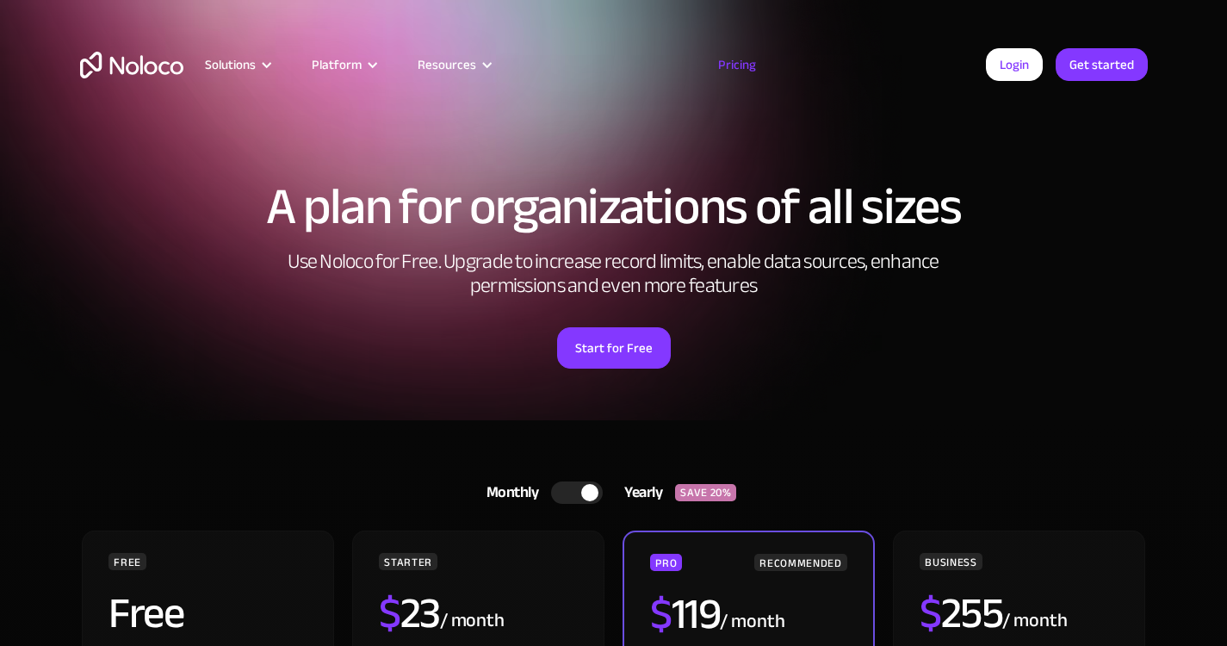 The width and height of the screenshot is (1227, 646). What do you see at coordinates (409, 613) in the screenshot?
I see `h2: 23` at bounding box center [409, 613].